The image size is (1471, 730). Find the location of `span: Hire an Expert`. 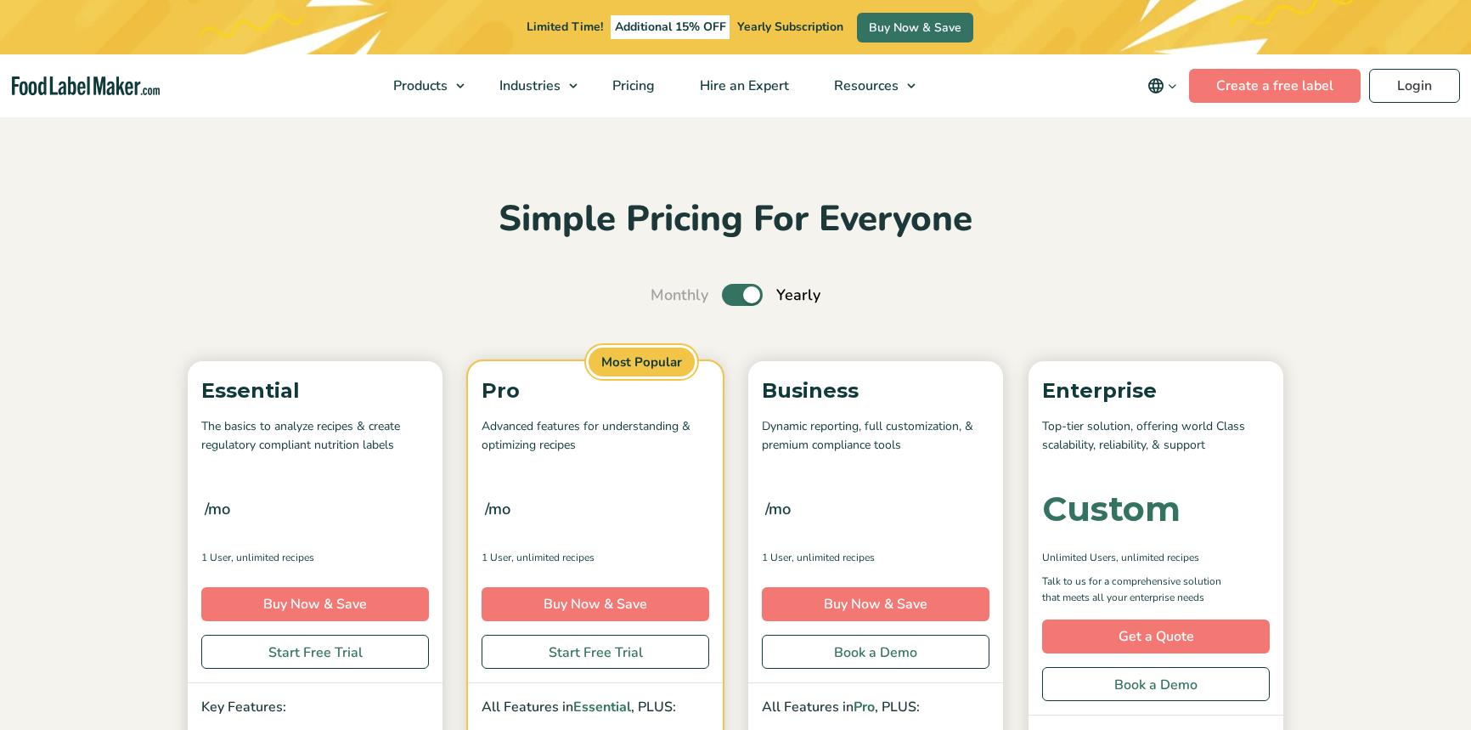

span: Hire an Expert is located at coordinates (742, 86).